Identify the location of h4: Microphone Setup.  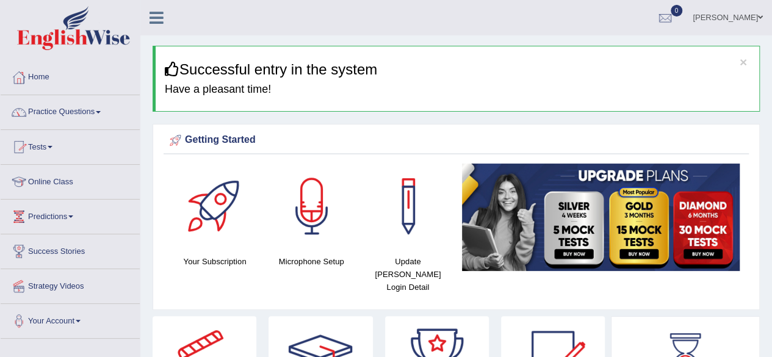
(311, 261).